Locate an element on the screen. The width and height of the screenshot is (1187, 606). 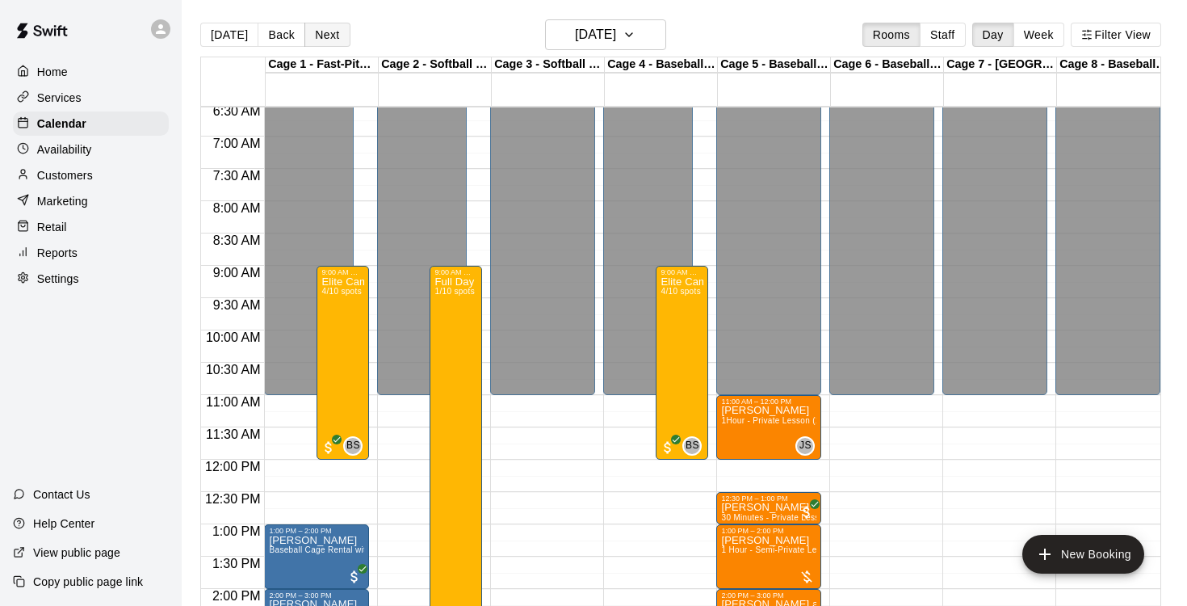
span: 1/10 spots filled is located at coordinates (454, 291).